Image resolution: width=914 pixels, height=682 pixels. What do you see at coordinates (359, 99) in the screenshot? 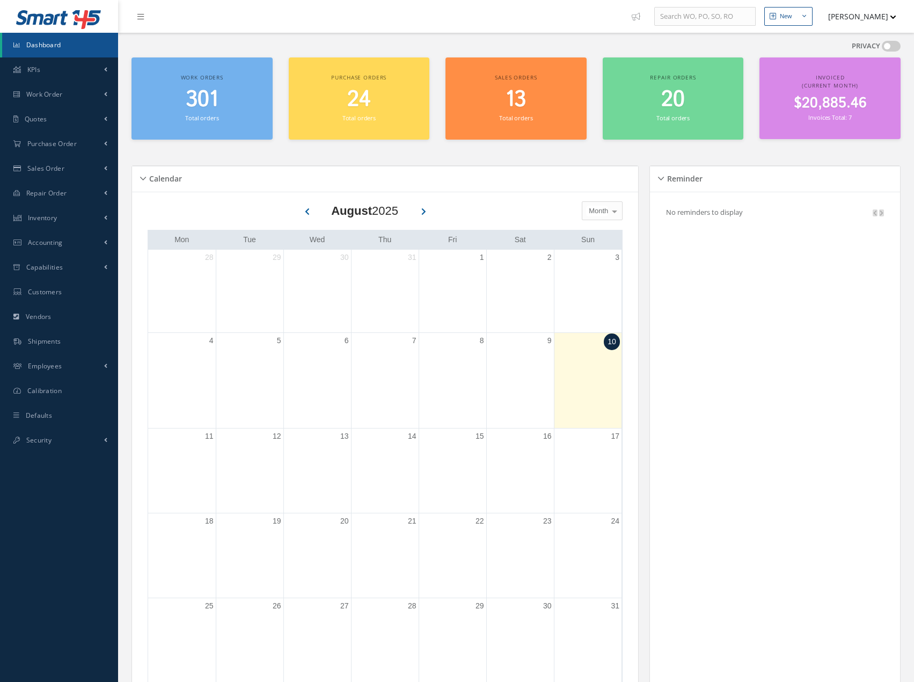
I see `span: 24` at bounding box center [359, 99].